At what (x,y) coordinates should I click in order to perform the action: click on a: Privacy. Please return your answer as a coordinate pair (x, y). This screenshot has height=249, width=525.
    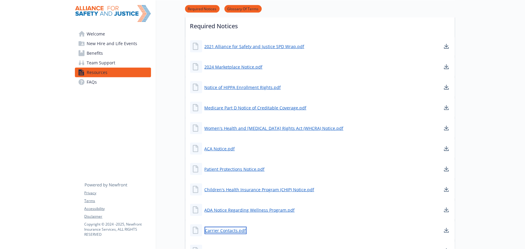
    Looking at the image, I should click on (118, 193).